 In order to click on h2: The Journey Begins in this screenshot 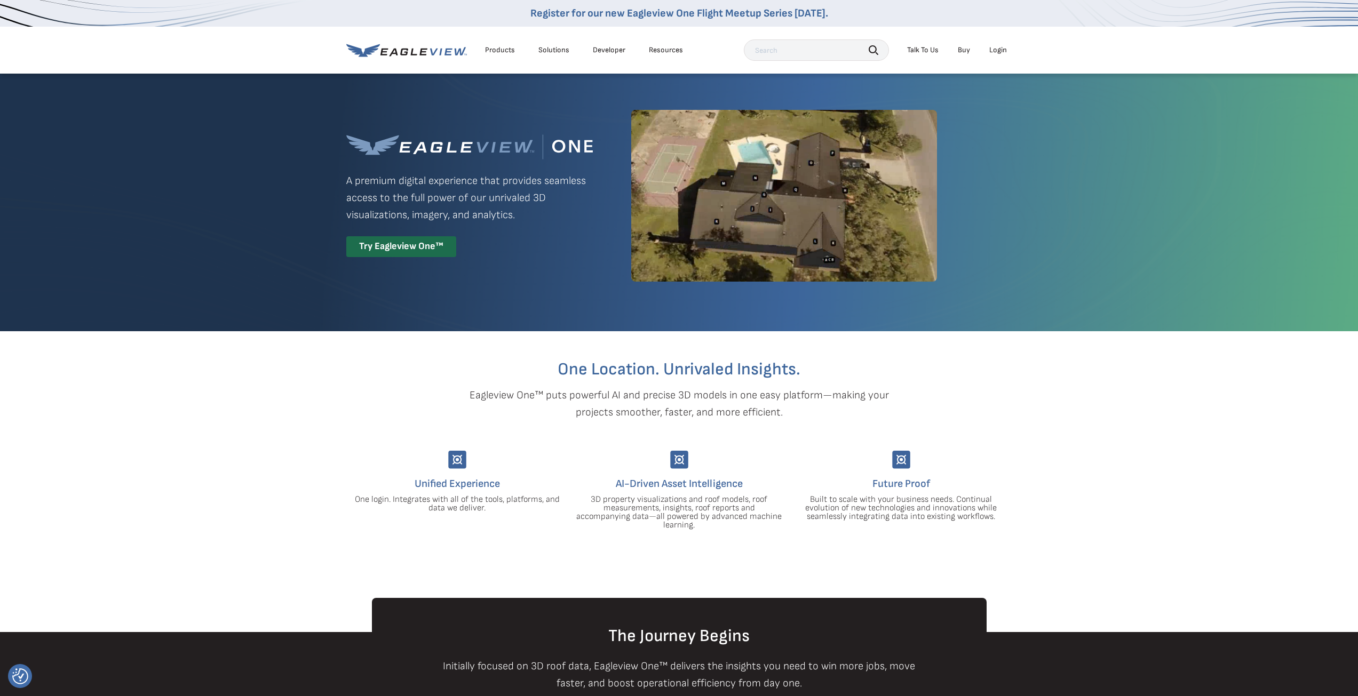, I will do `click(679, 636)`.